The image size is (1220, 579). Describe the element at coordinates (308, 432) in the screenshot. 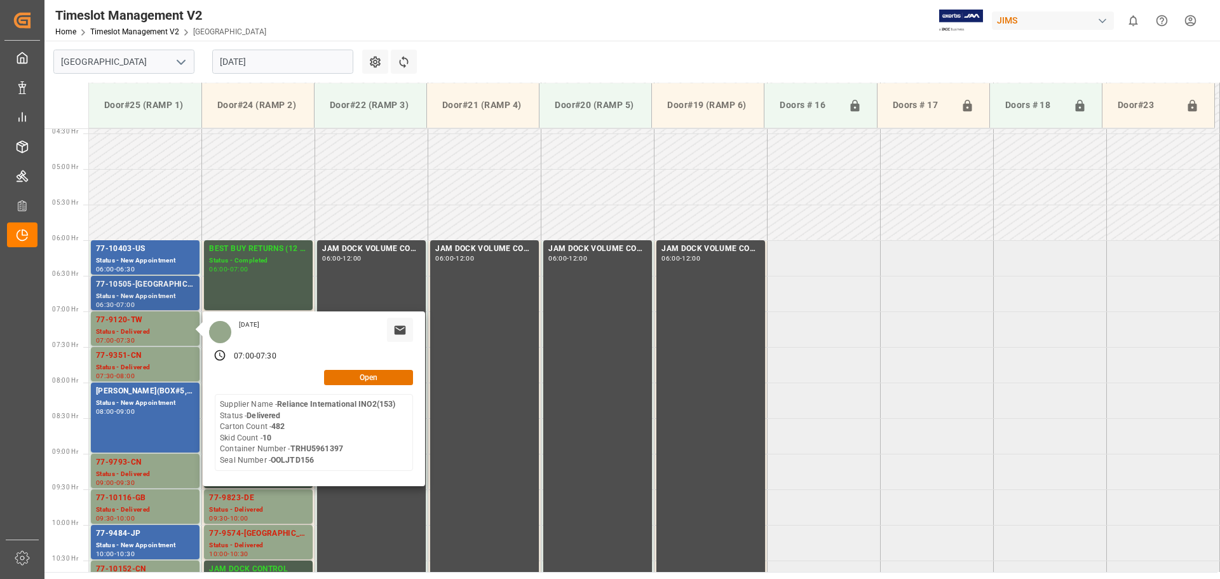

I see `div: Supplier Name - Status - Carton Count - Skid Count - Container Number - Seal Number -` at that location.